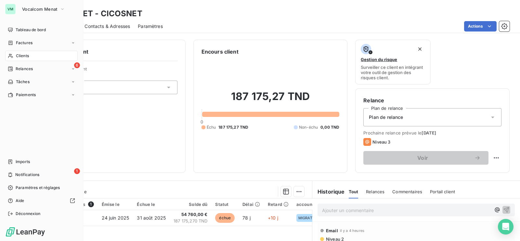 The image size is (520, 241). I want to click on span: Paramètres, so click(150, 26).